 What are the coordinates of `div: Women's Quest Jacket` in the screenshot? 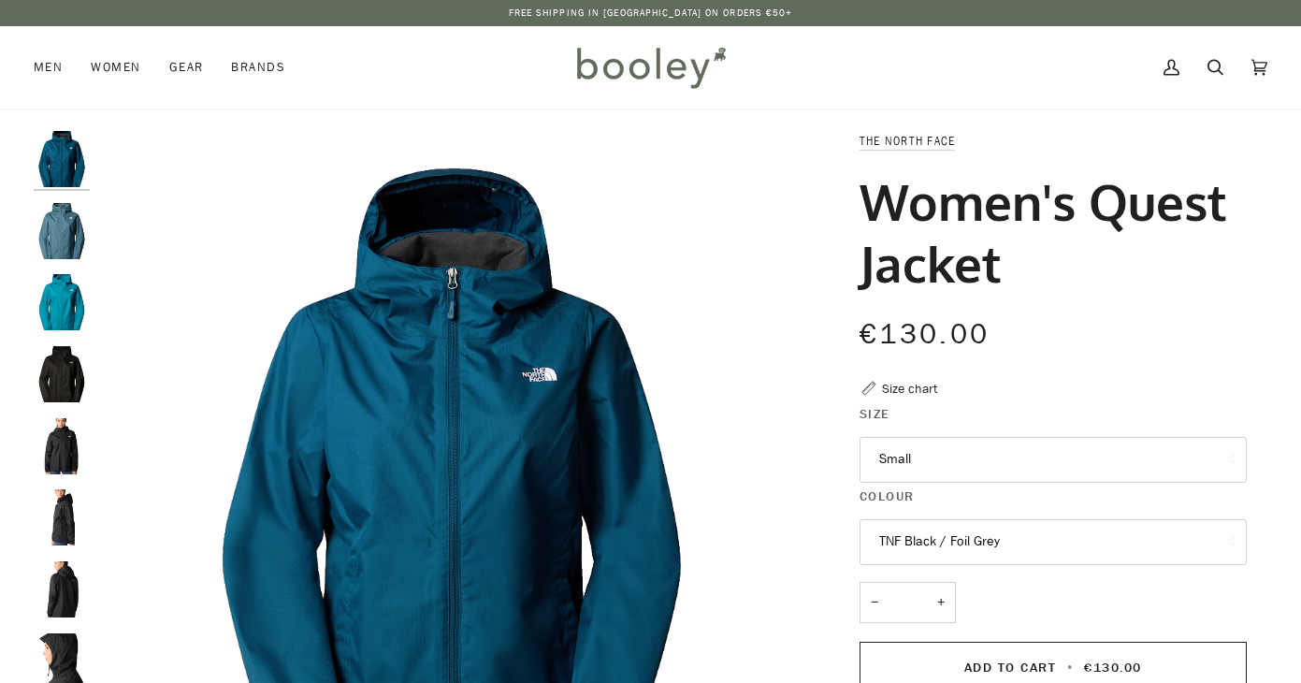 It's located at (62, 159).